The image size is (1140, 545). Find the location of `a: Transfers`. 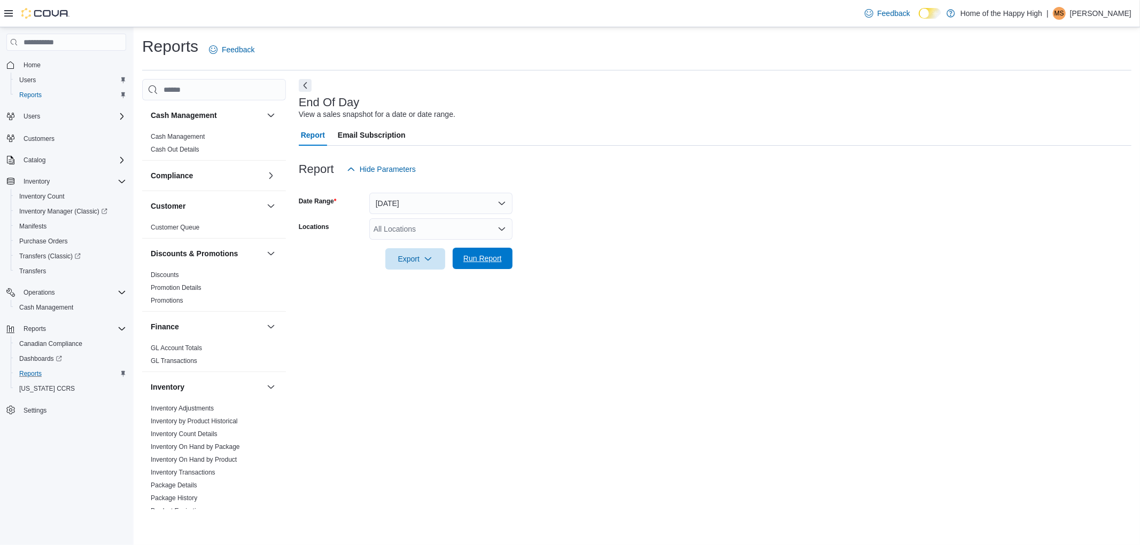

a: Transfers is located at coordinates (33, 271).